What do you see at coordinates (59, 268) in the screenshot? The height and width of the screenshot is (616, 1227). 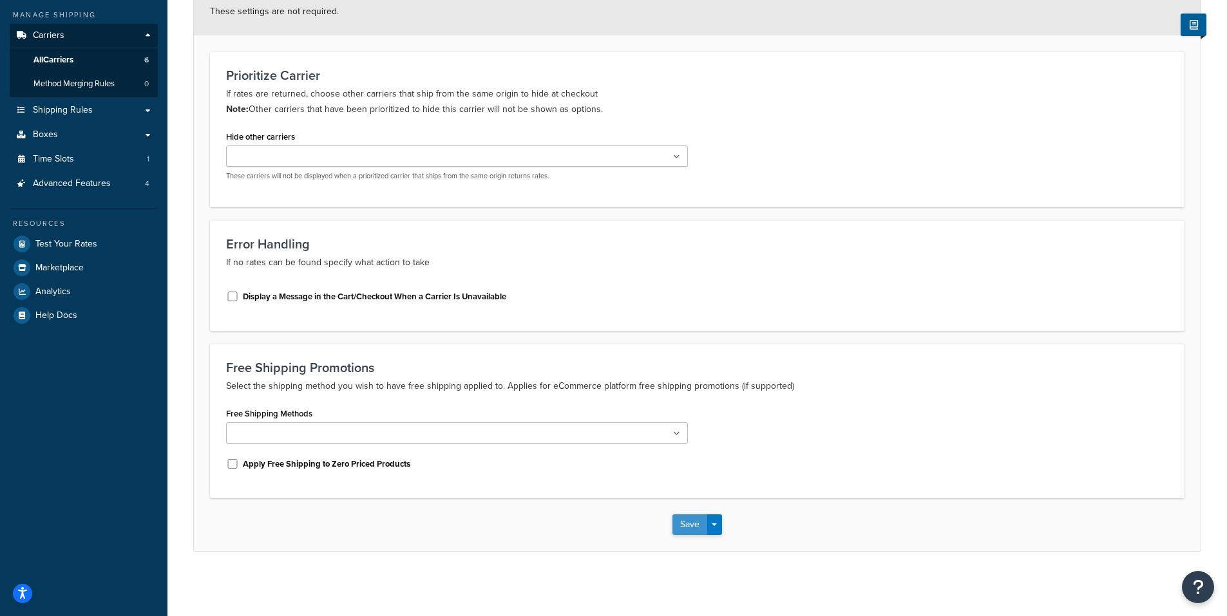 I see `span: Marketplace` at bounding box center [59, 268].